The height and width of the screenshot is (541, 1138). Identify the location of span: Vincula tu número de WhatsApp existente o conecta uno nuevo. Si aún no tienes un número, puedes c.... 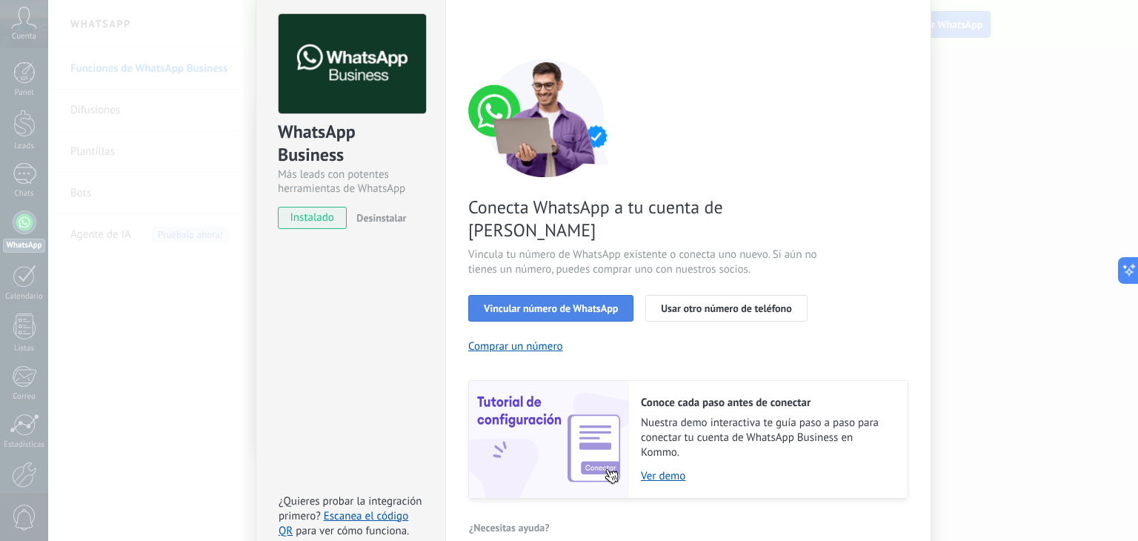
(645, 262).